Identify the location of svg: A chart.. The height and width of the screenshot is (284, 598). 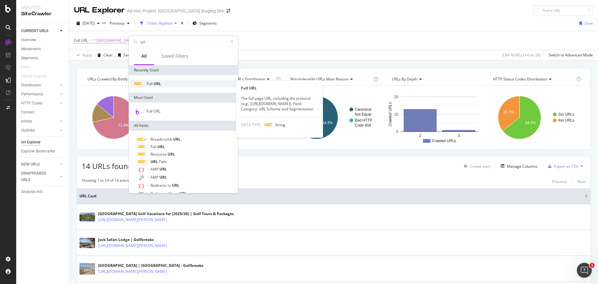
(333, 117).